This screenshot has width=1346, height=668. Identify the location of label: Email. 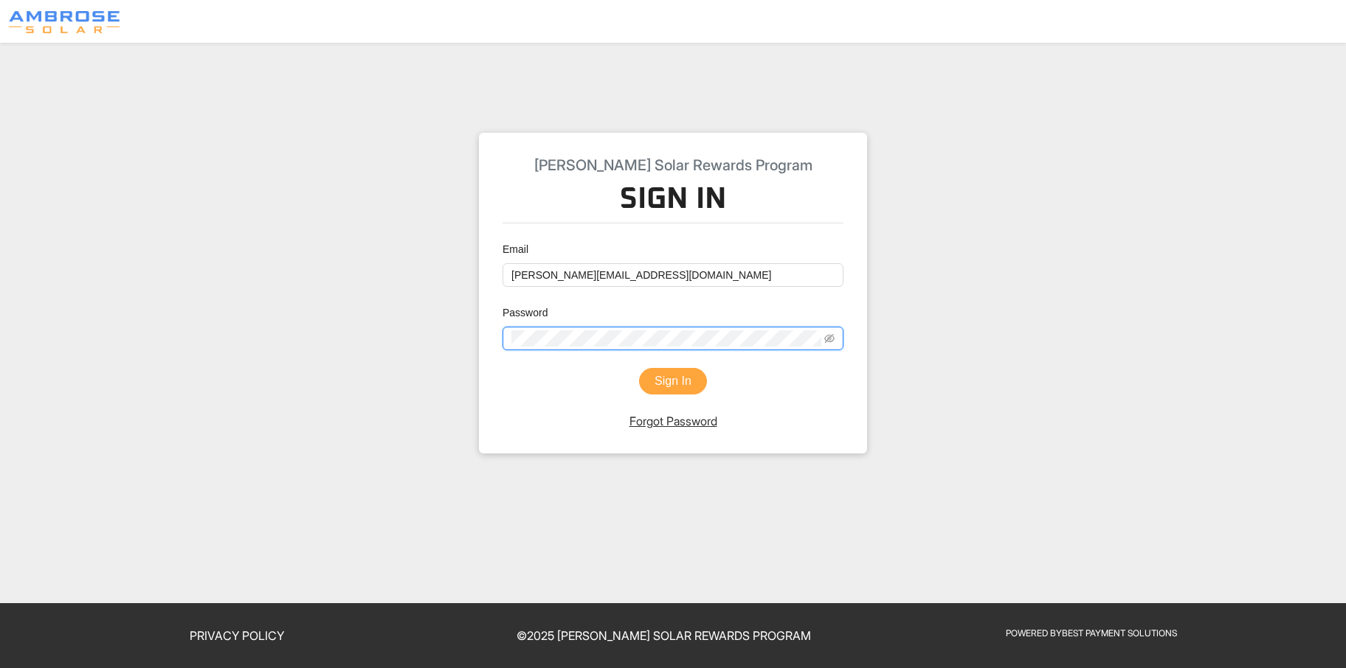
(520, 249).